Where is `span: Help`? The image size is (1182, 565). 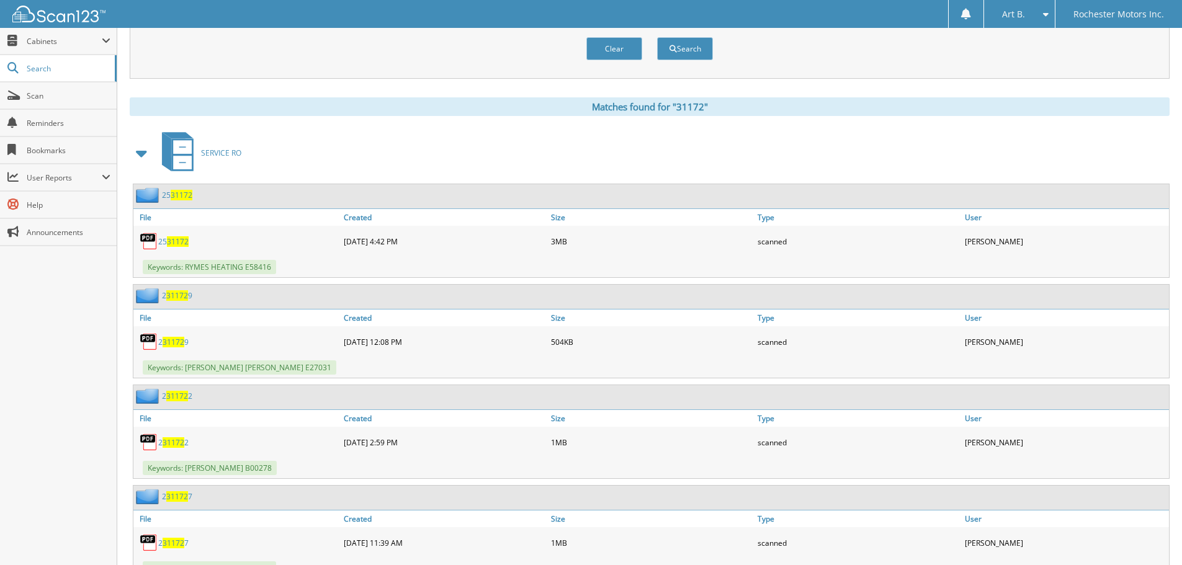 span: Help is located at coordinates (68, 205).